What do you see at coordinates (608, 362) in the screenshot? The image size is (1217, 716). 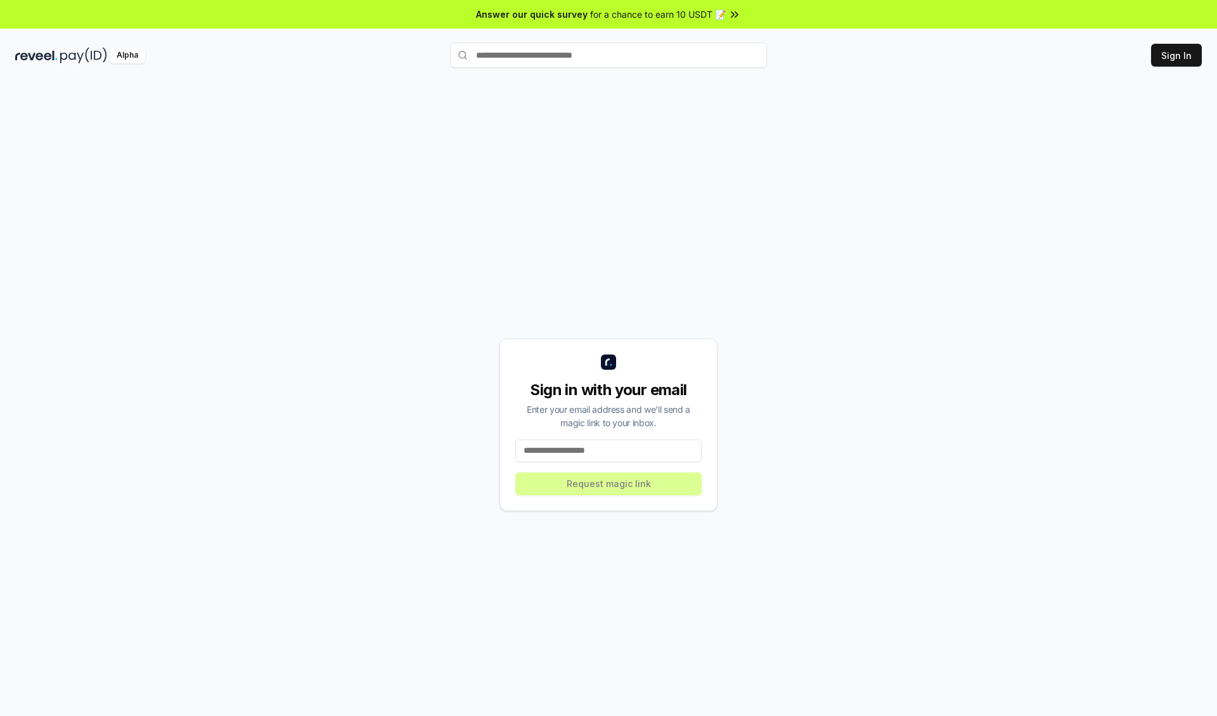 I see `img: logo_small` at bounding box center [608, 362].